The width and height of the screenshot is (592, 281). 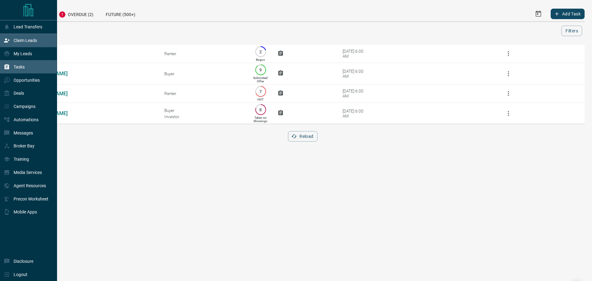 I want to click on p: 8, so click(x=261, y=110).